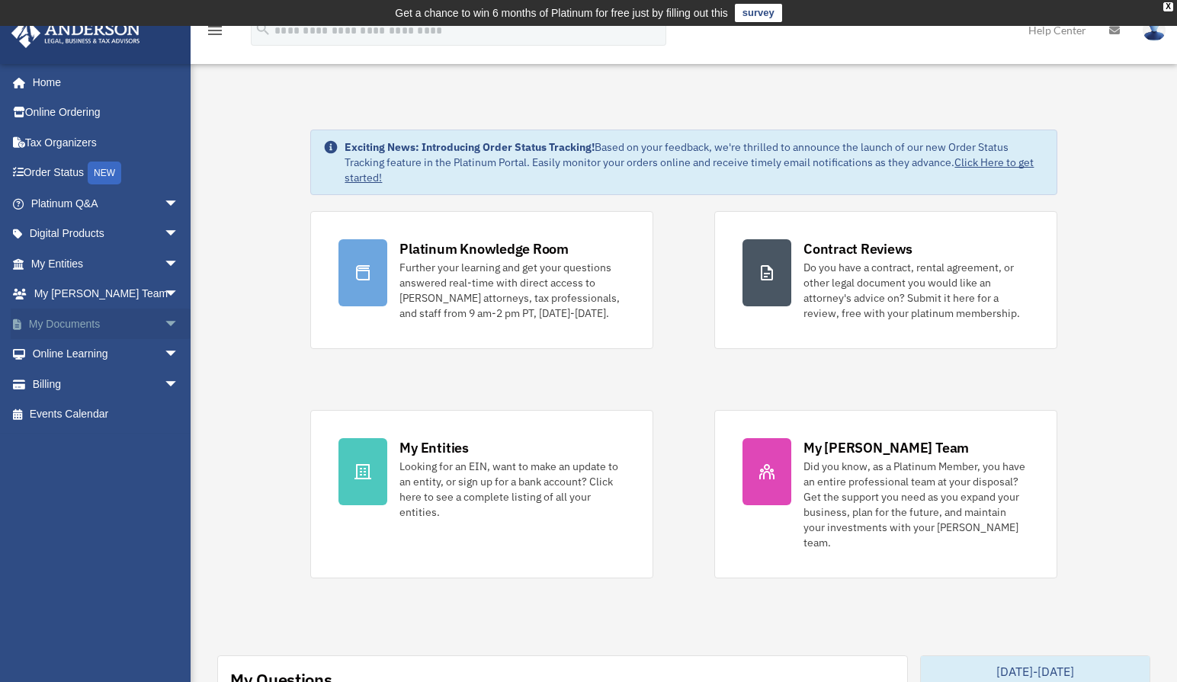 Image resolution: width=1177 pixels, height=682 pixels. What do you see at coordinates (215, 33) in the screenshot?
I see `a: menu` at bounding box center [215, 33].